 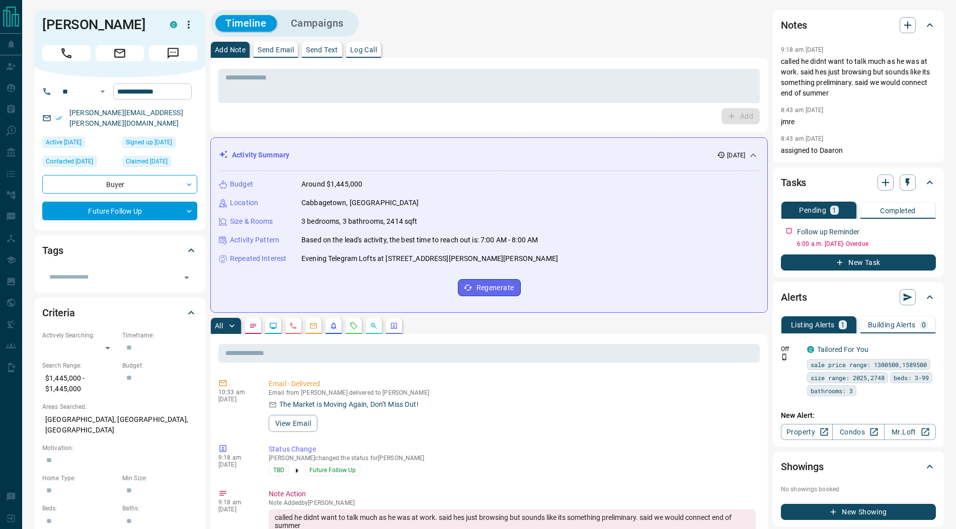 I want to click on div: Tags, so click(x=120, y=251).